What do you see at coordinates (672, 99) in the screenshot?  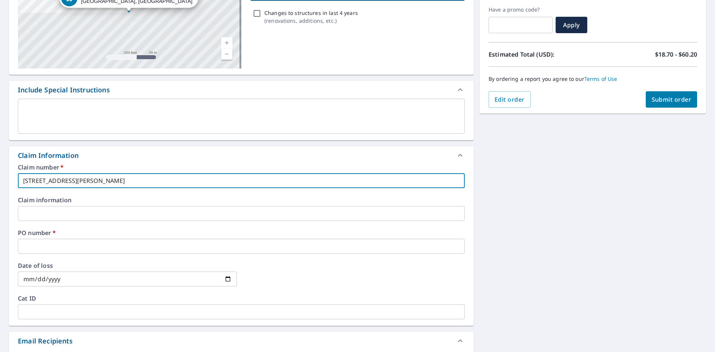 I see `button: Submit order` at bounding box center [672, 99].